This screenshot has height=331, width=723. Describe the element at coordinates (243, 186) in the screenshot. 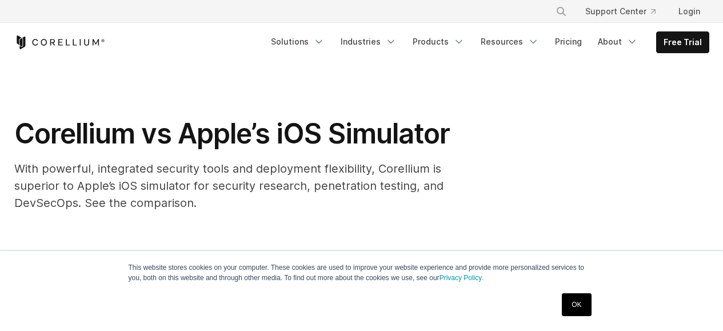

I see `p: With powerful, integrated security tools and deployment flexibility, Corellium is superior to App...` at that location.